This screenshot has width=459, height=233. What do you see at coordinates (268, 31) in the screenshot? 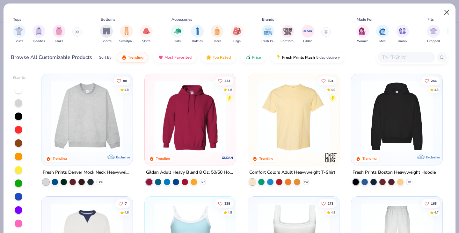
I see `img: Fresh Prints Image` at bounding box center [268, 31].